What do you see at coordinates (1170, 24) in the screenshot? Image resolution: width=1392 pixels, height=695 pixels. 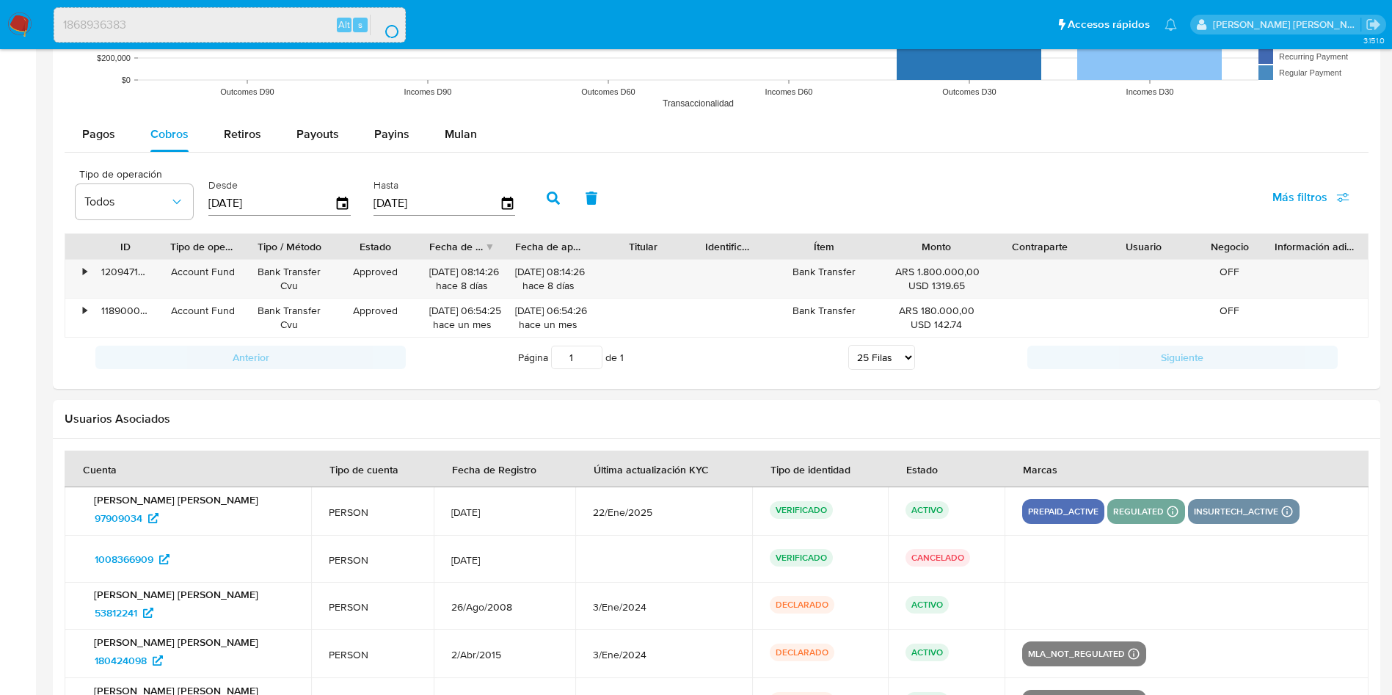 I see `a: Notificaciones` at bounding box center [1170, 24].